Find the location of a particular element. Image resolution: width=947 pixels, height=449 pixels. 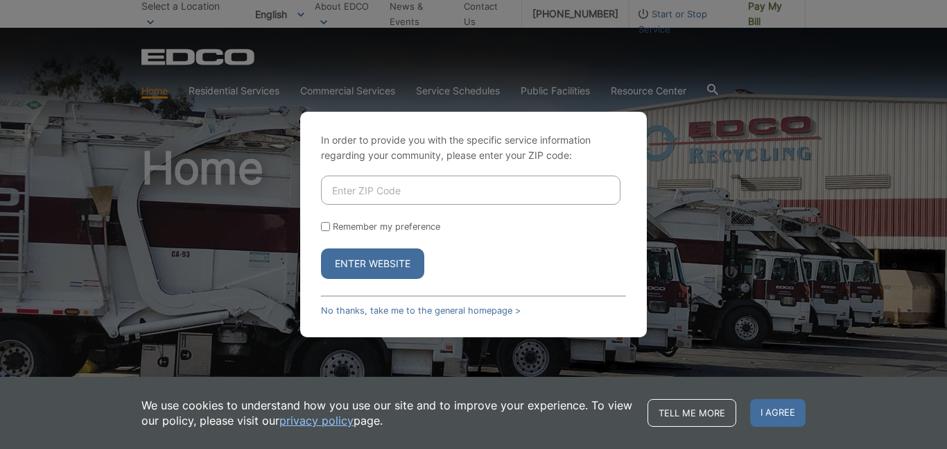

span: I agree is located at coordinates (778, 413).